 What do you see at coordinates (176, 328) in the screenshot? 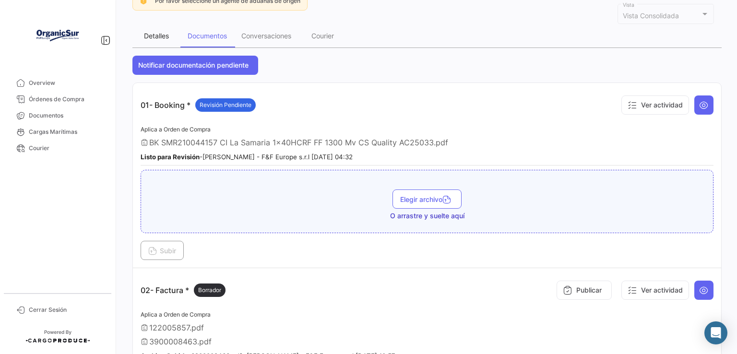
I see `span: 122005857.pdf` at bounding box center [176, 328].